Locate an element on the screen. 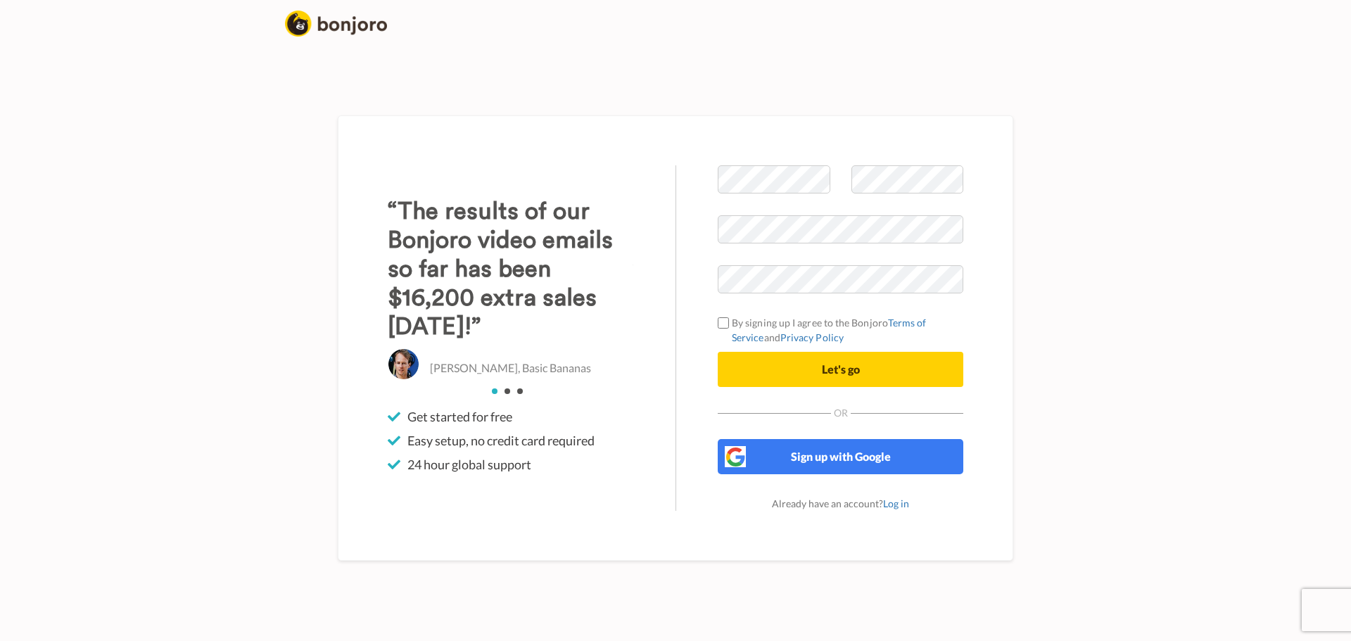 Image resolution: width=1351 pixels, height=641 pixels. button: Let's go is located at coordinates (840, 370).